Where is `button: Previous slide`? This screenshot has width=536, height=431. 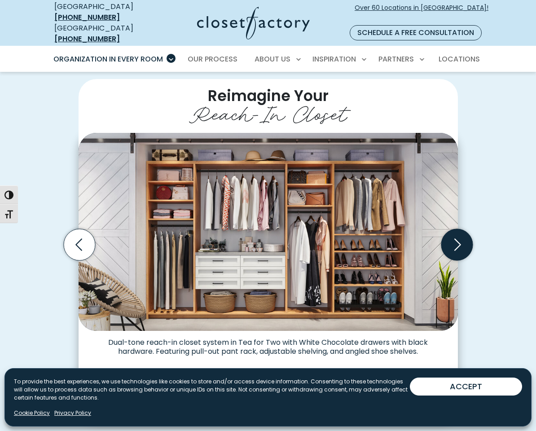
button: Previous slide is located at coordinates (79, 245).